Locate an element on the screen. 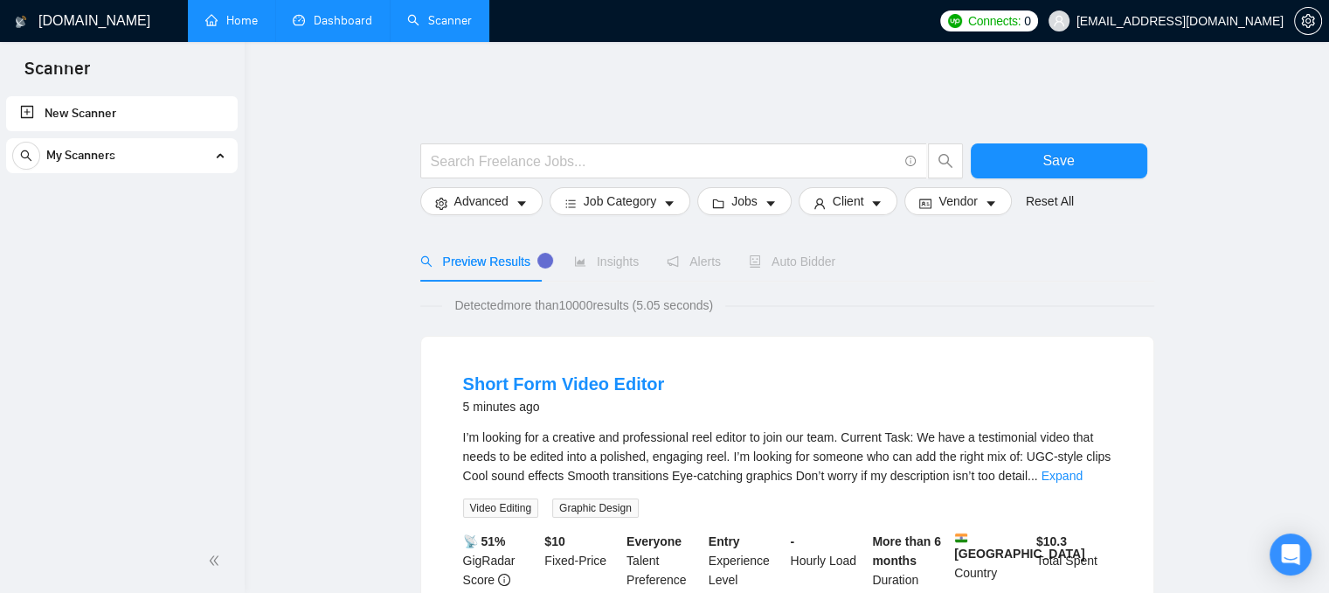 This screenshot has width=1329, height=593. div: Experience Level is located at coordinates (746, 560).